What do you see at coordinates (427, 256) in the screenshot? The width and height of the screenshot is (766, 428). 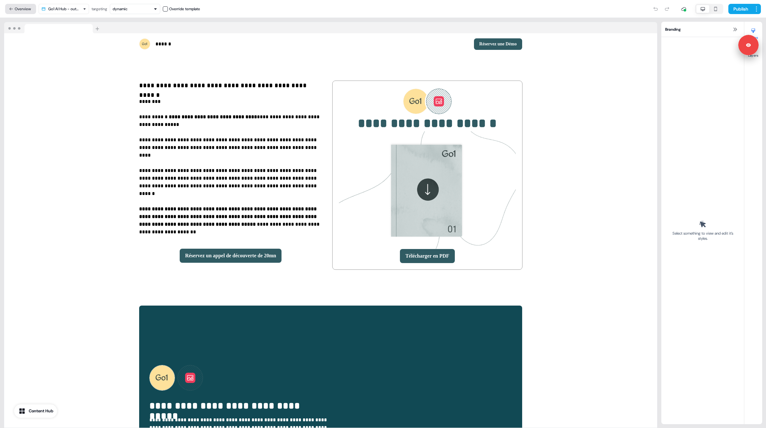 I see `button: Télécharger en PDF` at bounding box center [427, 256].